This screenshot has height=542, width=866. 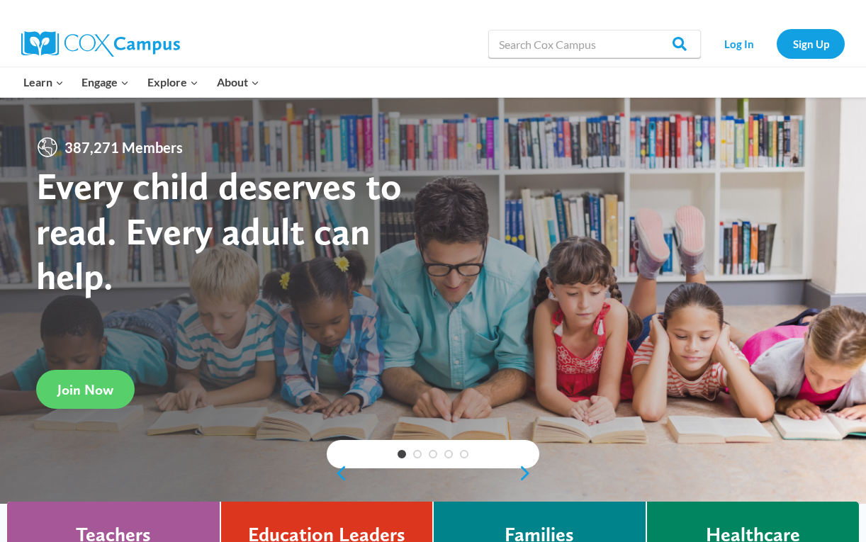 I want to click on span: Engage, so click(x=105, y=82).